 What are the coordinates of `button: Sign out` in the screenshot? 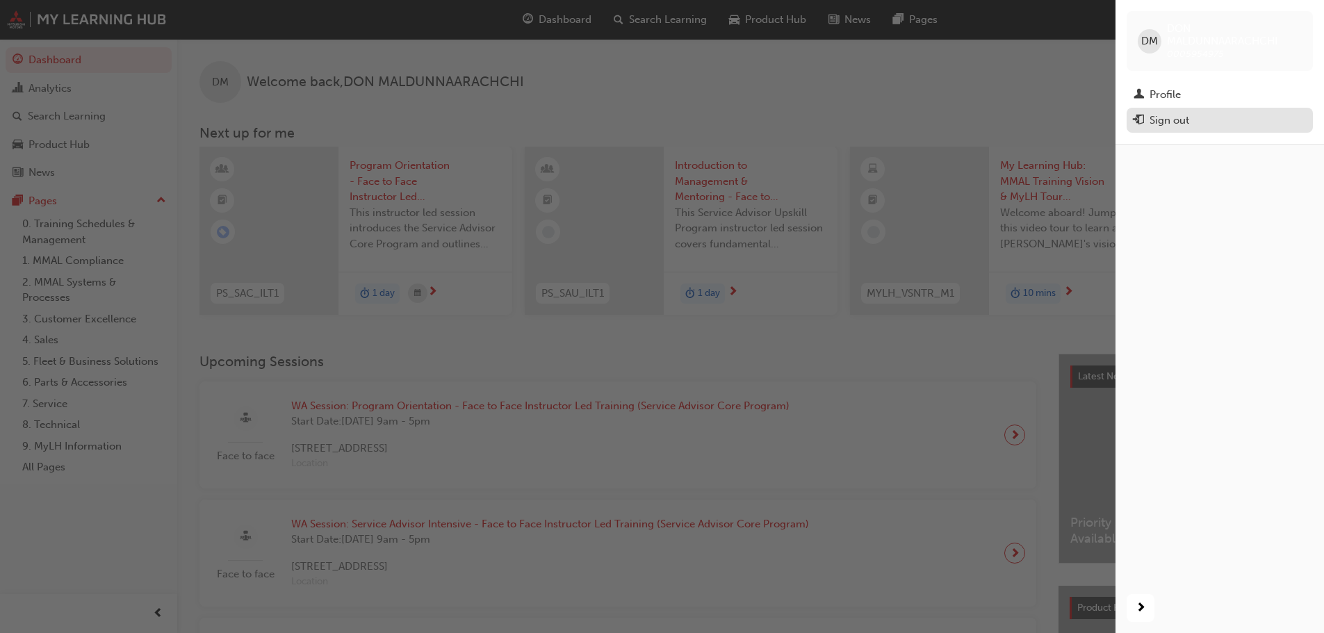 It's located at (1220, 120).